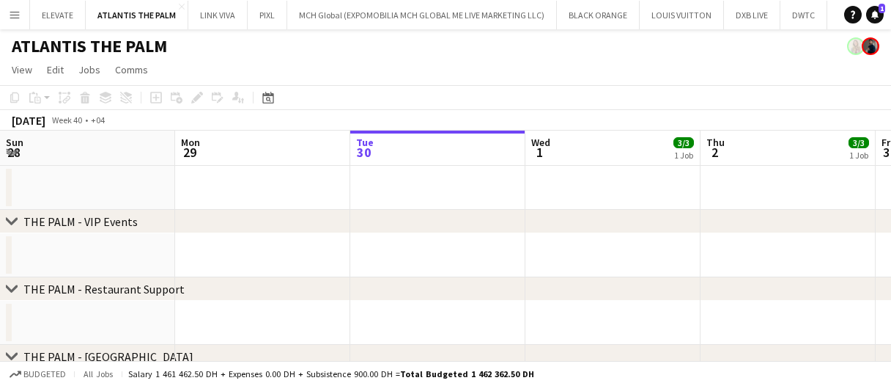  What do you see at coordinates (15, 142) in the screenshot?
I see `span: Sun` at bounding box center [15, 142].